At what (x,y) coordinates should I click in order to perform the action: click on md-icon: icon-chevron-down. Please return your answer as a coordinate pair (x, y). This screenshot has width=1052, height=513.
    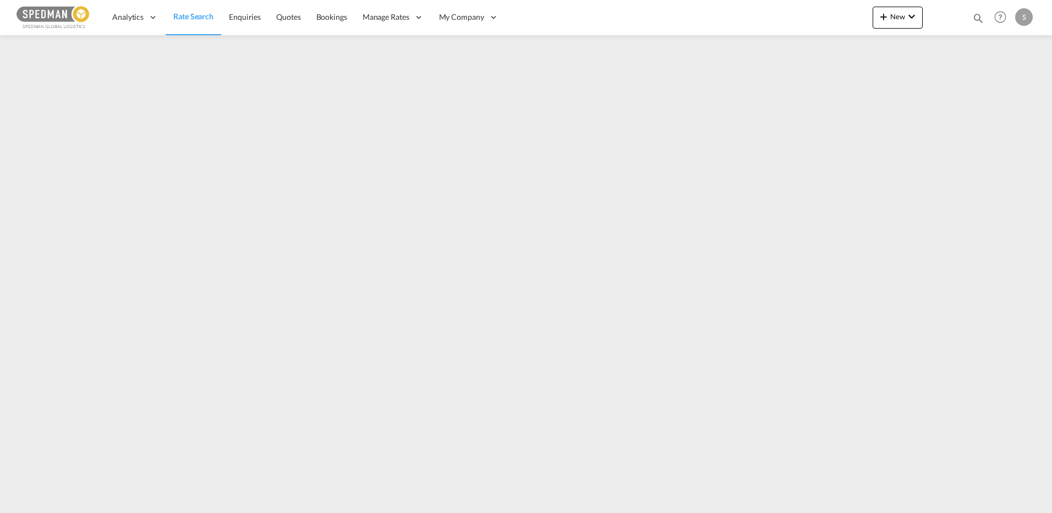
    Looking at the image, I should click on (911, 17).